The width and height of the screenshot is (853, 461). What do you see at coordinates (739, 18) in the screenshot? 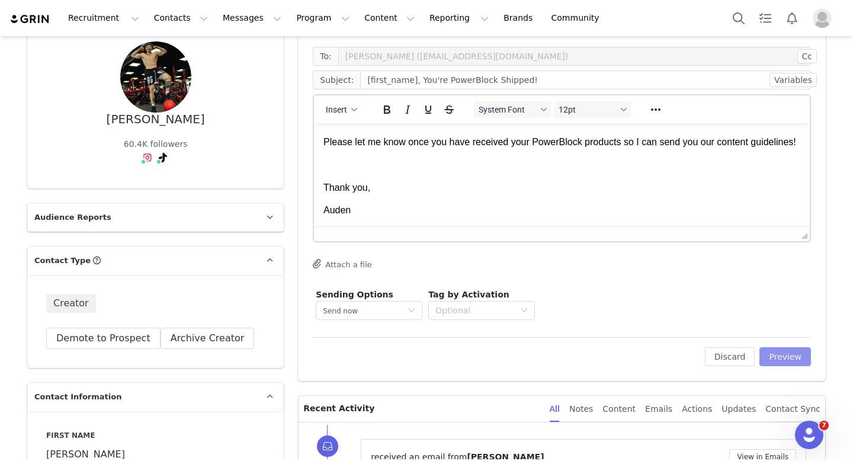
I see `button: Search` at bounding box center [739, 18].